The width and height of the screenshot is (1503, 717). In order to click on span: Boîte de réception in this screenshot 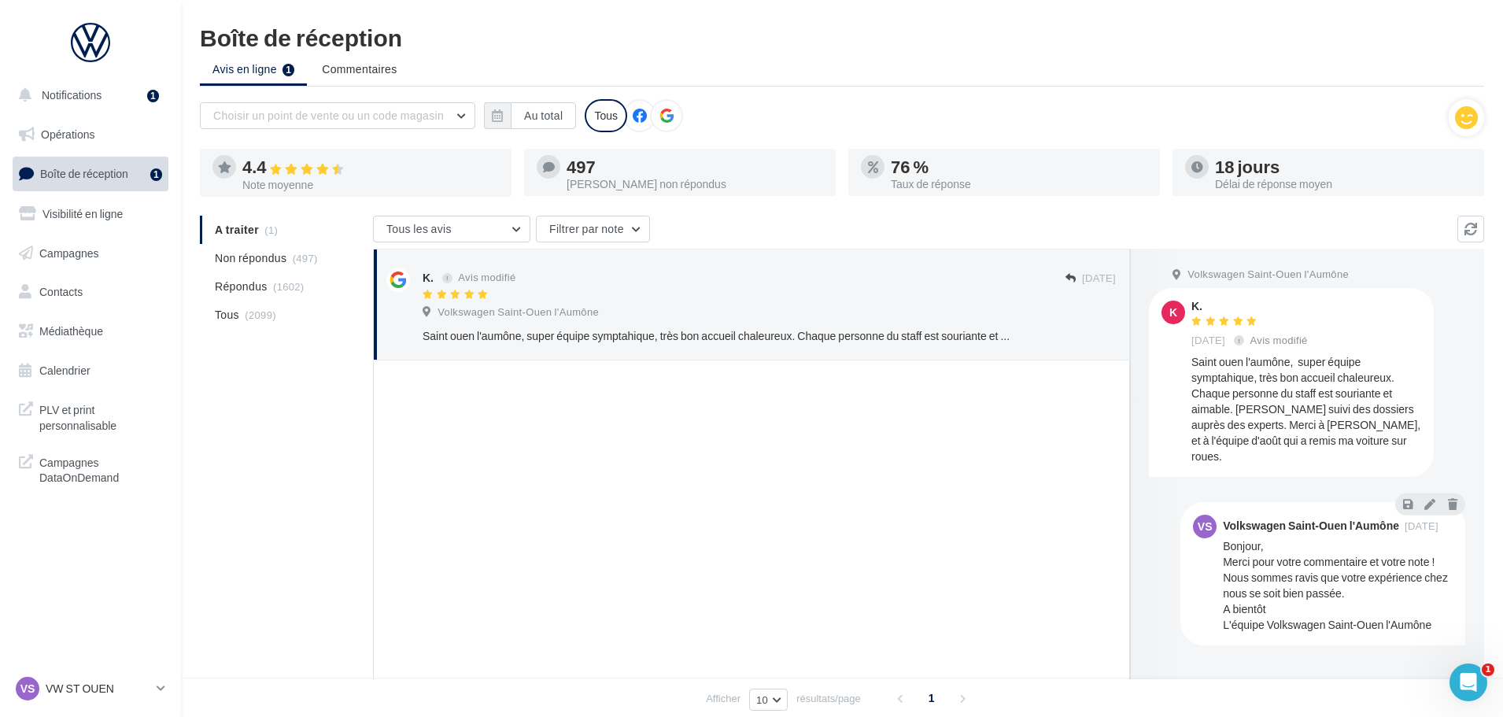, I will do `click(84, 173)`.